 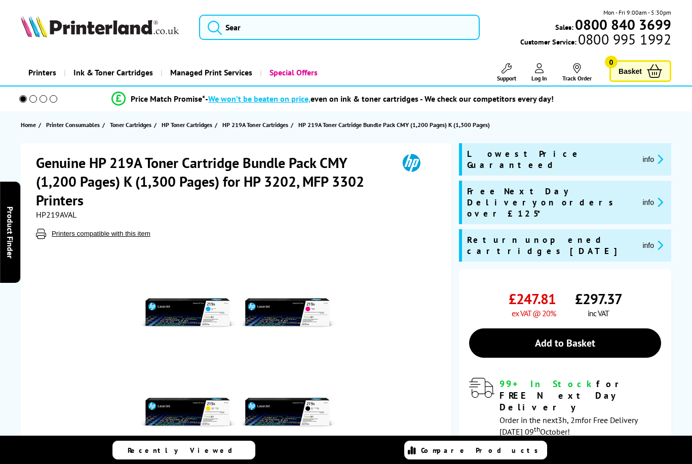 I want to click on span: Home, so click(x=28, y=125).